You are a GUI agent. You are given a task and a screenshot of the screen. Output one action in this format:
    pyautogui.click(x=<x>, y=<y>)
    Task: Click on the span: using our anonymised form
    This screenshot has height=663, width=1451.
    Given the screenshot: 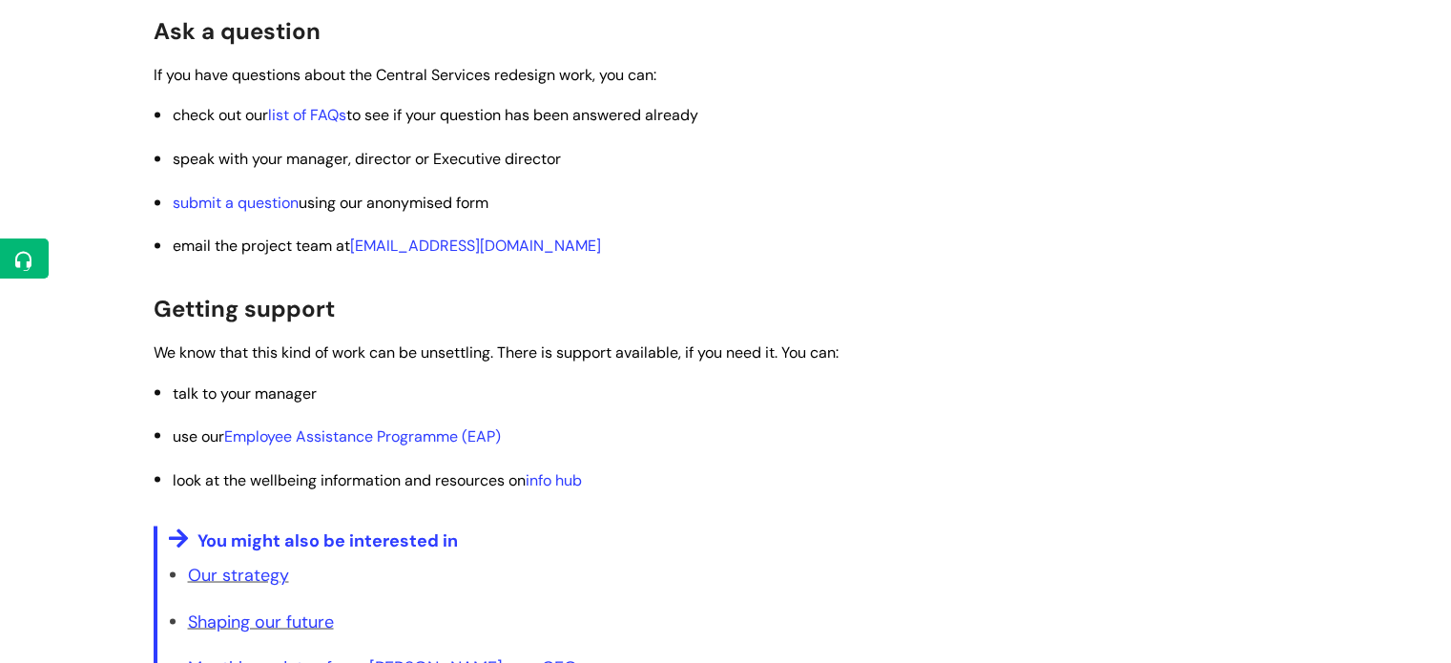 What is the action you would take?
    pyautogui.click(x=330, y=202)
    